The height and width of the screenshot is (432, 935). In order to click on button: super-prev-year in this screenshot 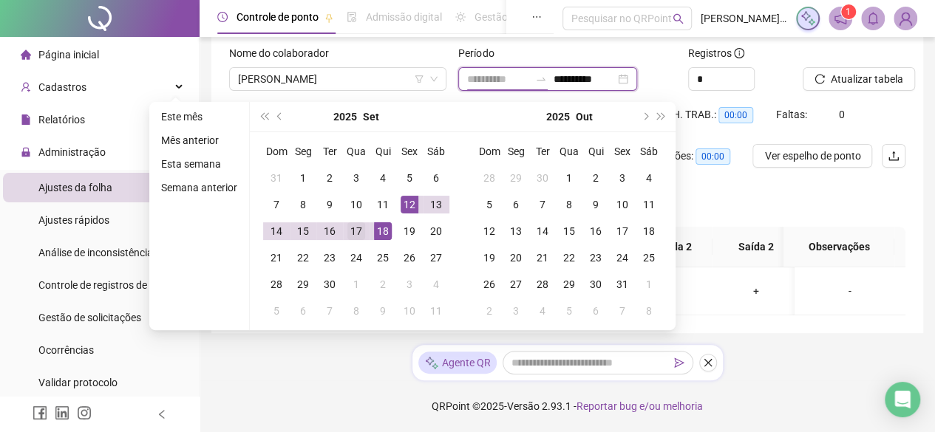, I will do `click(264, 117)`.